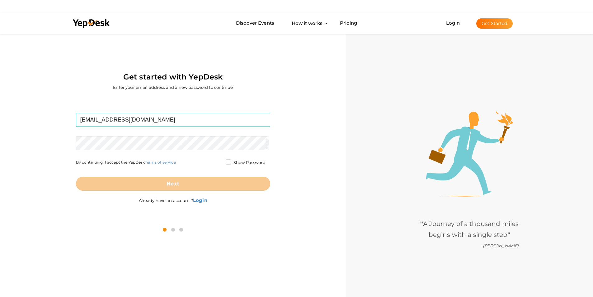  I want to click on label: Already have an account ?, so click(173, 197).